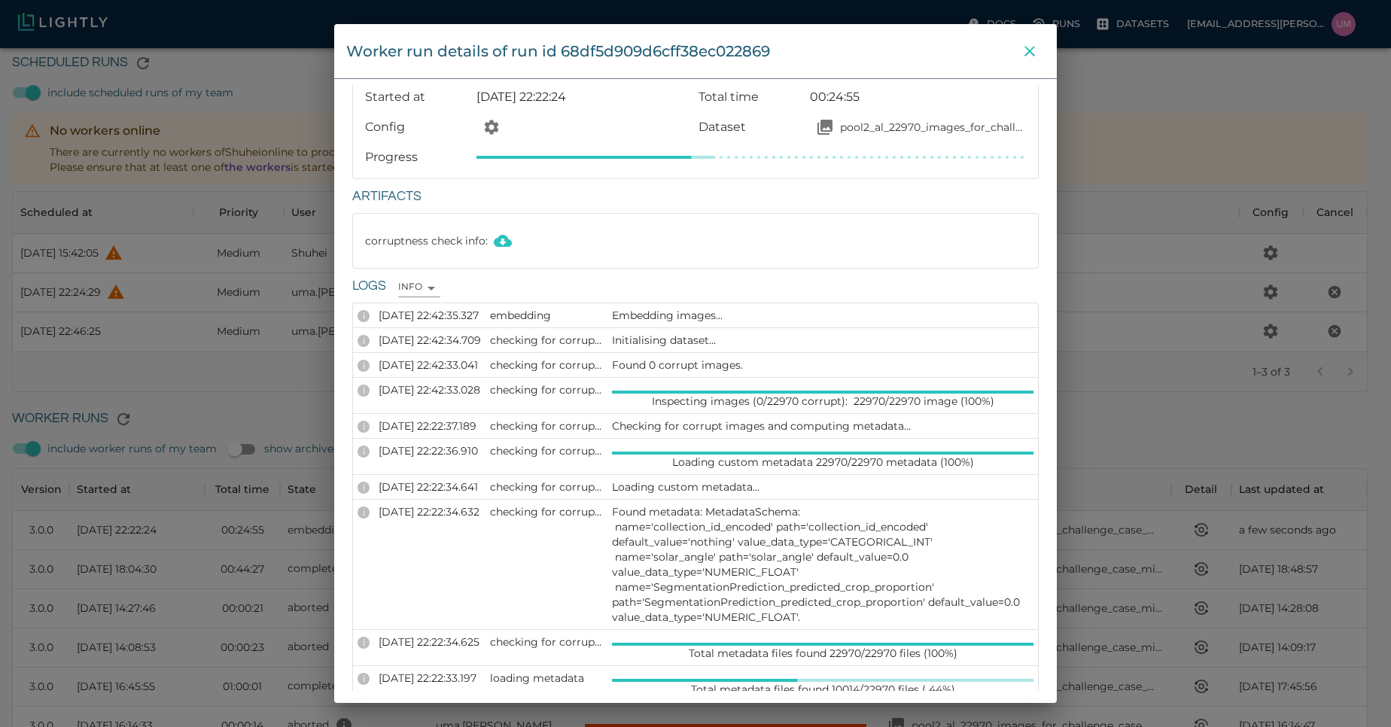  What do you see at coordinates (418, 127) in the screenshot?
I see `p: Config` at bounding box center [418, 127].